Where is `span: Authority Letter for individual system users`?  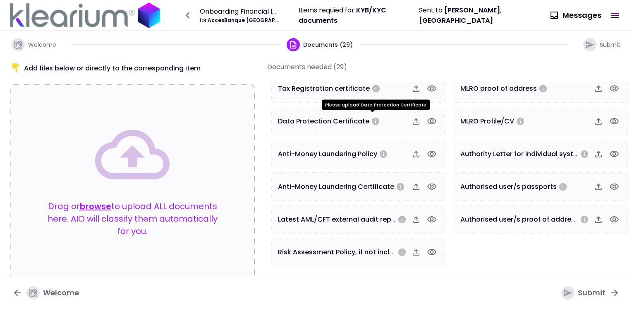
span: Authority Letter for individual system users is located at coordinates (532, 153).